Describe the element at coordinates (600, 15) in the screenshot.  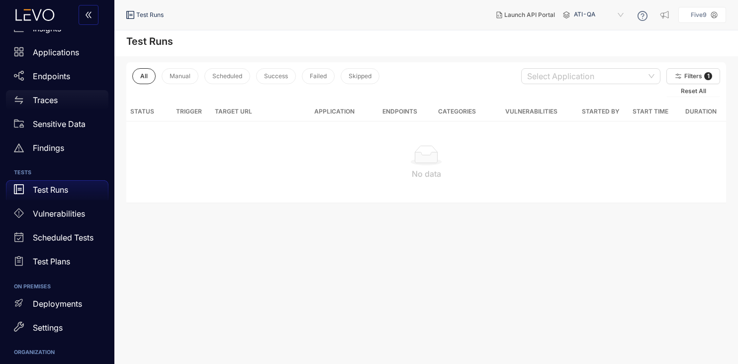
I see `span: ATI-QA` at that location.